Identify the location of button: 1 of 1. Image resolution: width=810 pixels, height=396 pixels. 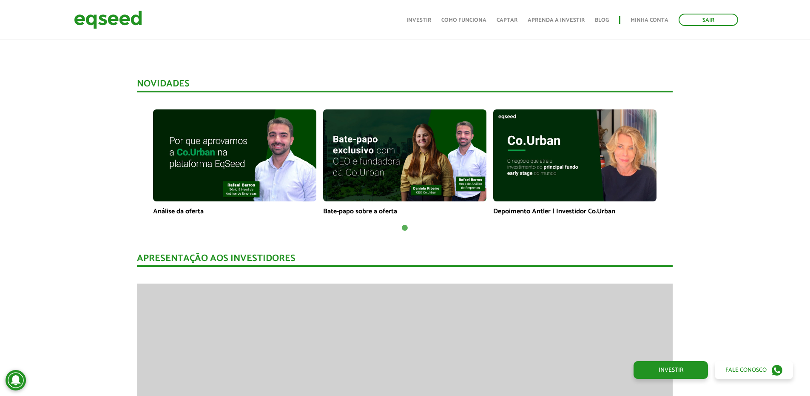
(405, 228).